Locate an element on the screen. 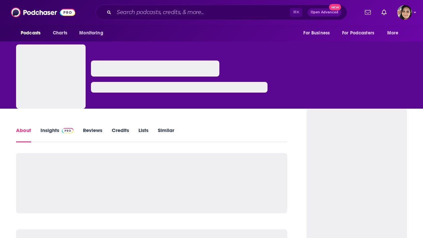  div: Search podcasts, credits, & more... is located at coordinates (222, 12).